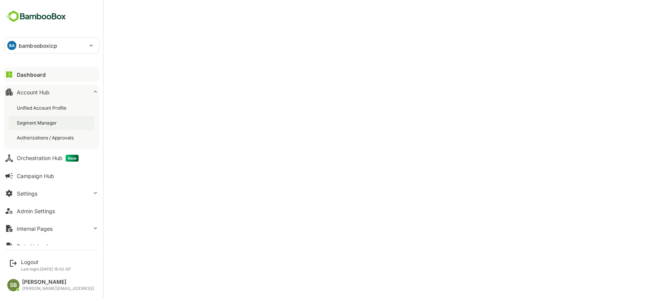 Image resolution: width=651 pixels, height=298 pixels. I want to click on button: Campaign Hub, so click(52, 175).